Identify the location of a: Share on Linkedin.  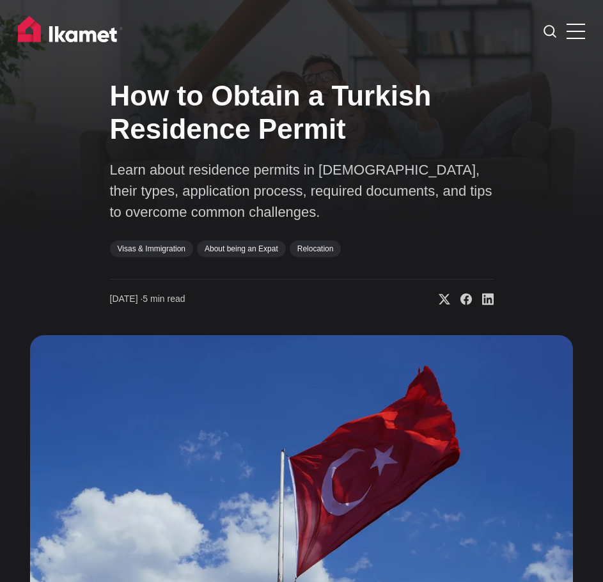
(483, 299).